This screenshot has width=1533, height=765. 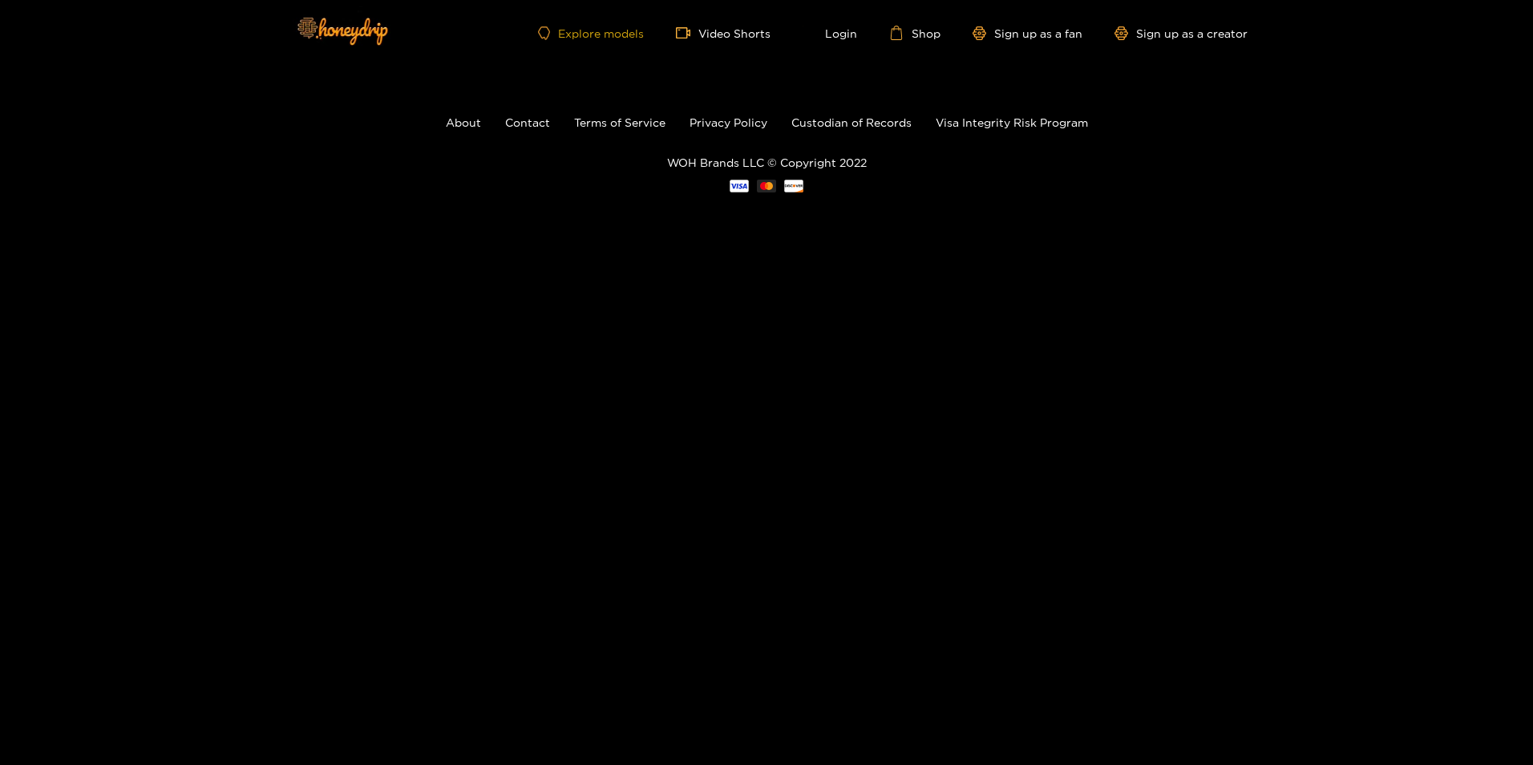 What do you see at coordinates (1012, 122) in the screenshot?
I see `a: Visa Integrity Risk Program` at bounding box center [1012, 122].